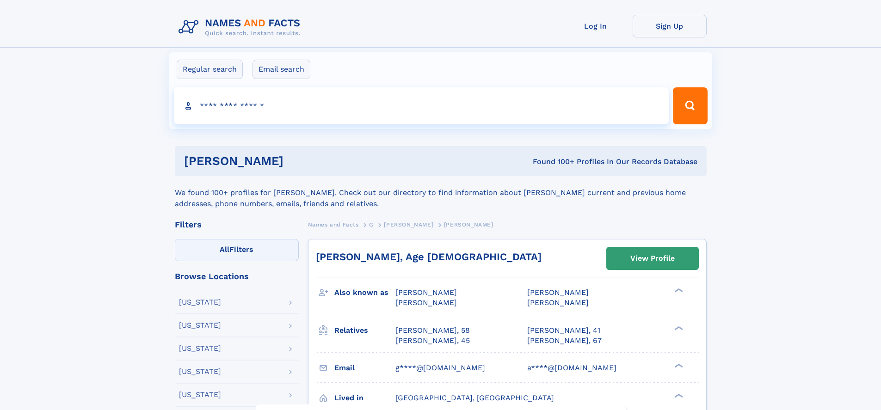  Describe the element at coordinates (690, 106) in the screenshot. I see `button: Search Button` at that location.